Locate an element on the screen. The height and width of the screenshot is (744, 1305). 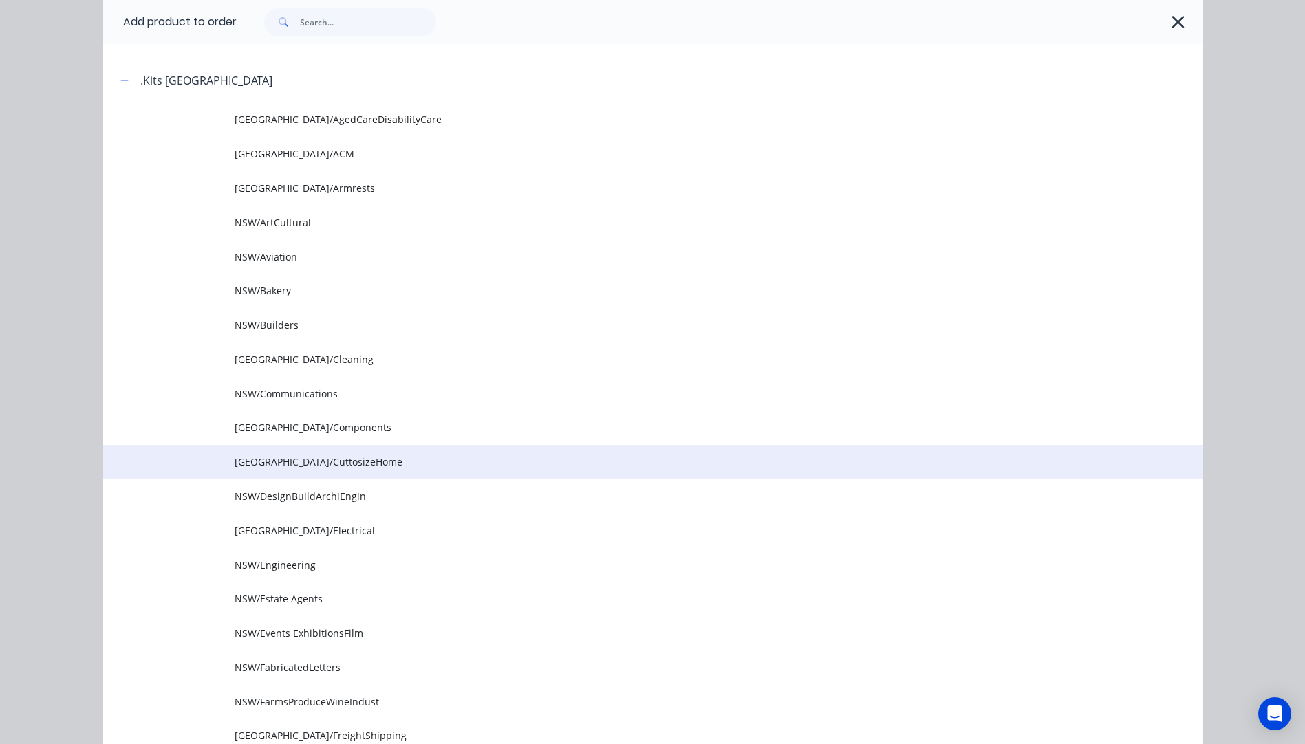
span: NSW/ArtCultural is located at coordinates (622, 222).